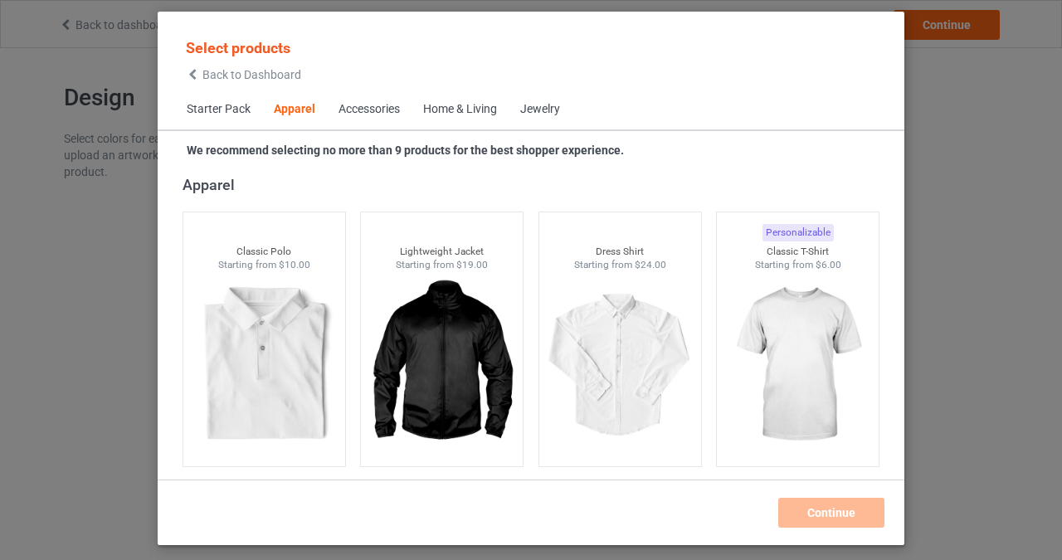  Describe the element at coordinates (218, 110) in the screenshot. I see `span: Starter Pack` at that location.